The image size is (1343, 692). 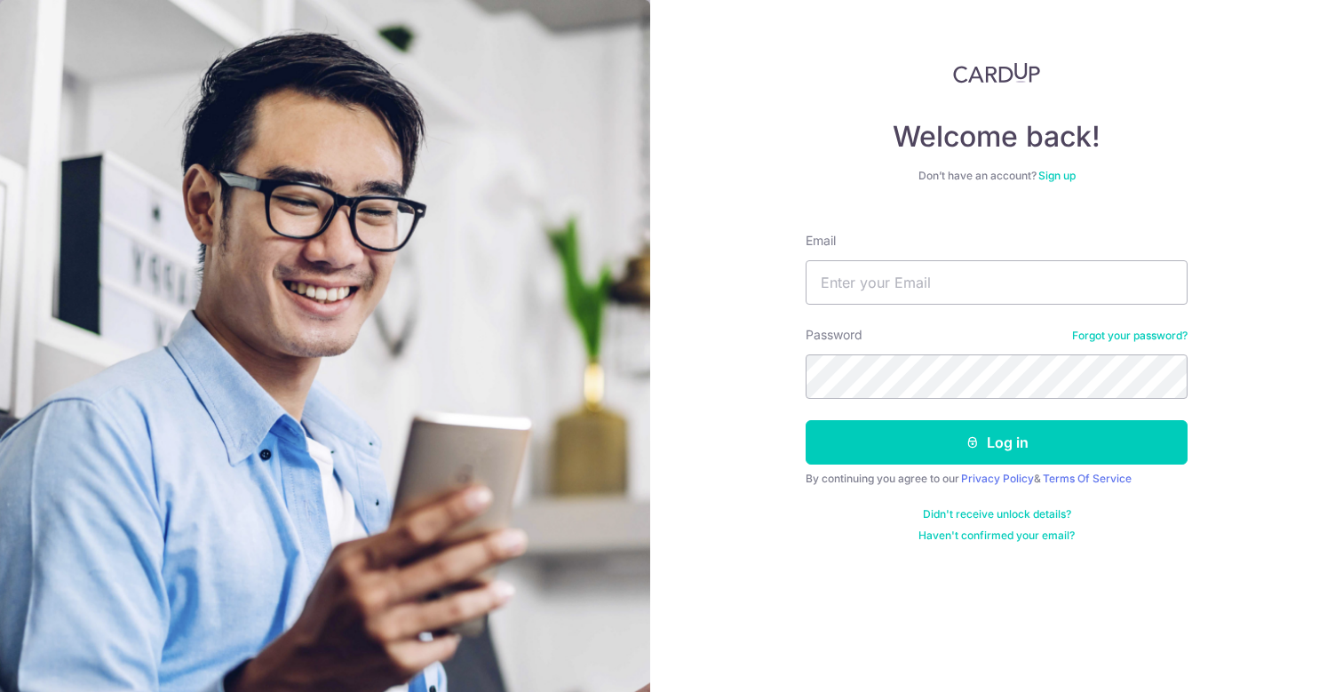 I want to click on a: Privacy Policy, so click(x=997, y=478).